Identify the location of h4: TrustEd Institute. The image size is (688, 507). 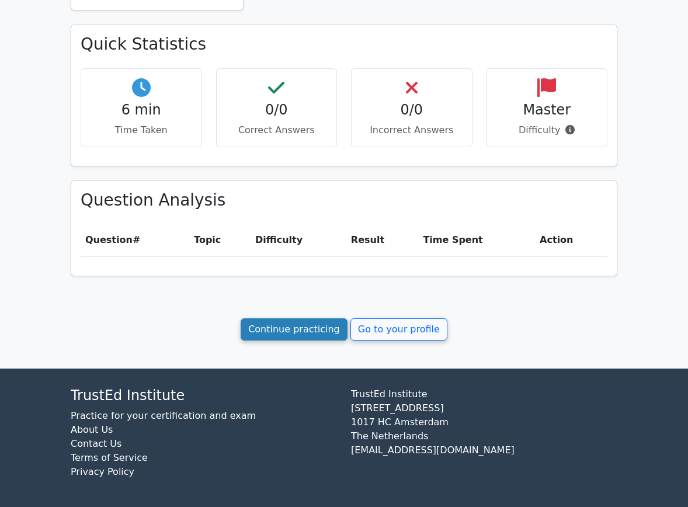
(204, 395).